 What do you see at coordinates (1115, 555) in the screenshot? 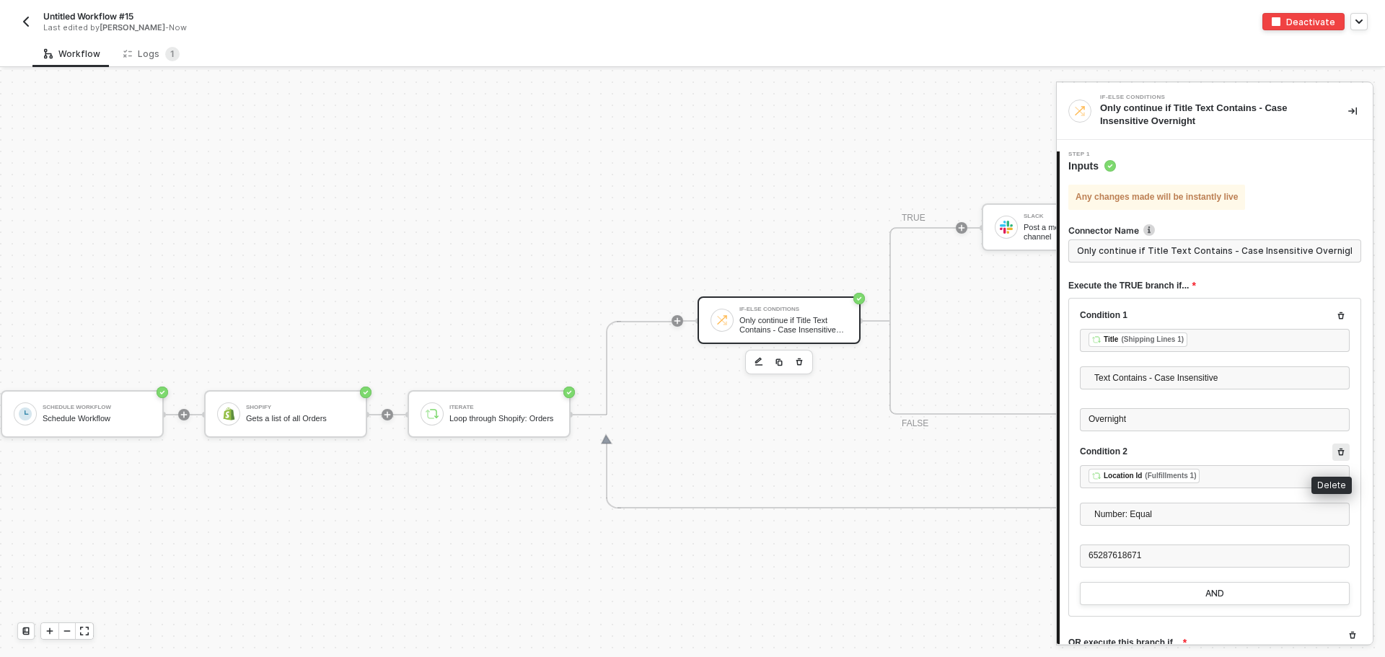
I see `span: 65287618671` at bounding box center [1115, 555].